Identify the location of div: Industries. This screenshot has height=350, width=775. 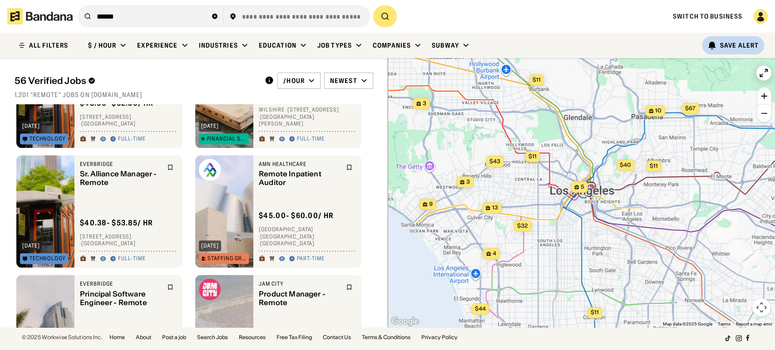
(218, 45).